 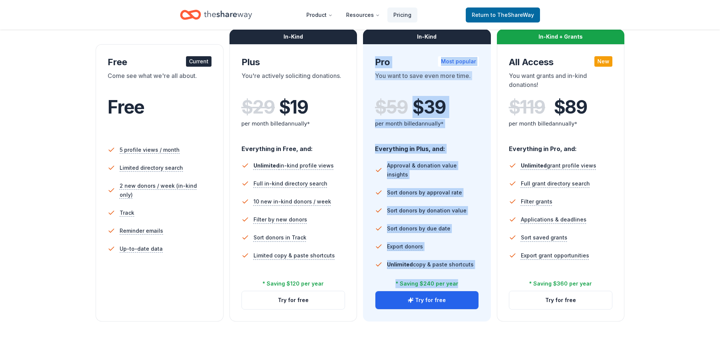 What do you see at coordinates (458, 61) in the screenshot?
I see `div: Most popular` at bounding box center [458, 61].